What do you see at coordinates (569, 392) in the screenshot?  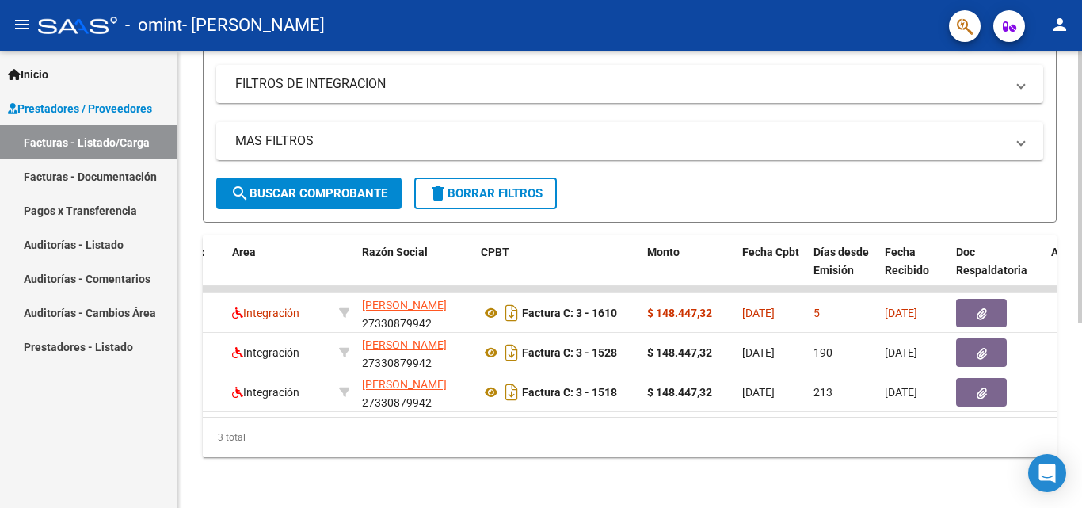 I see `strong: Factura C: 3 - 1518` at bounding box center [569, 392].